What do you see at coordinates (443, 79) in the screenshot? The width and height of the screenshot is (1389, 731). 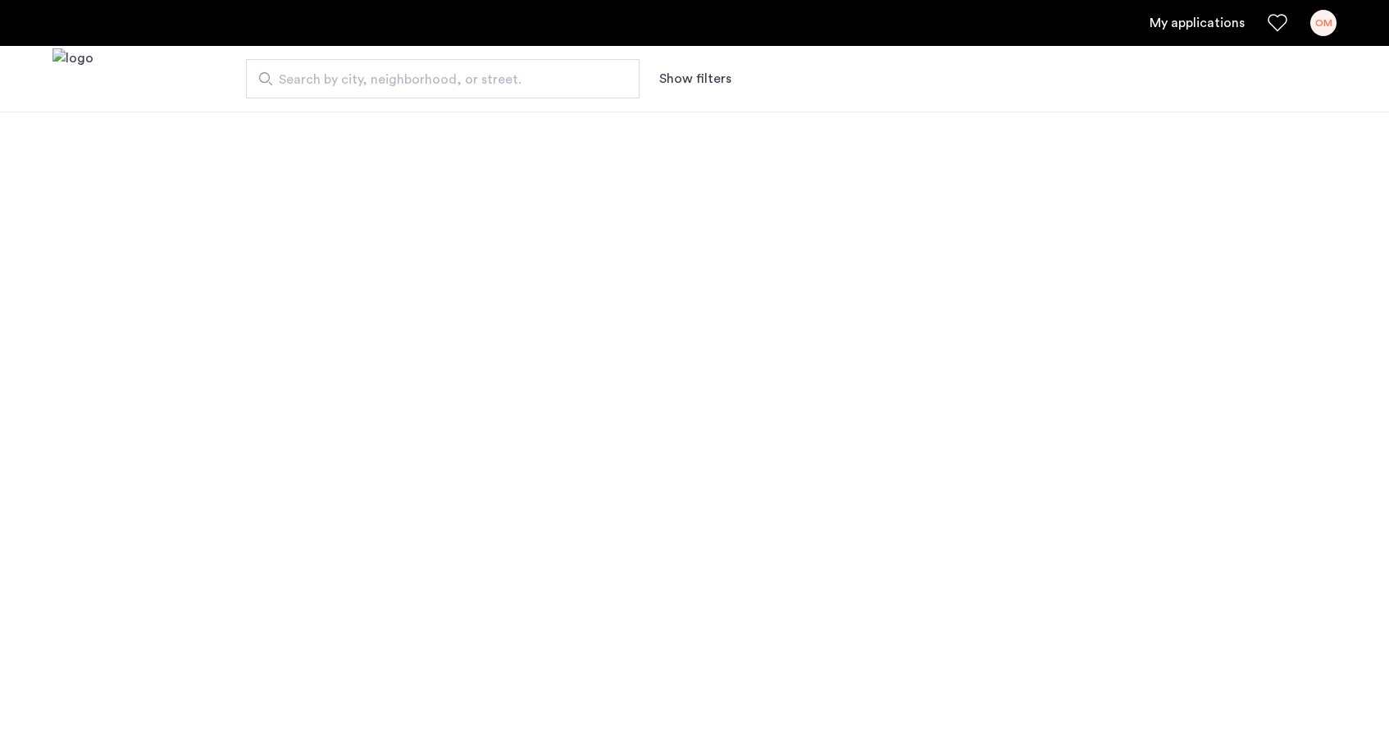 I see `input: Apartment Search` at bounding box center [443, 79].